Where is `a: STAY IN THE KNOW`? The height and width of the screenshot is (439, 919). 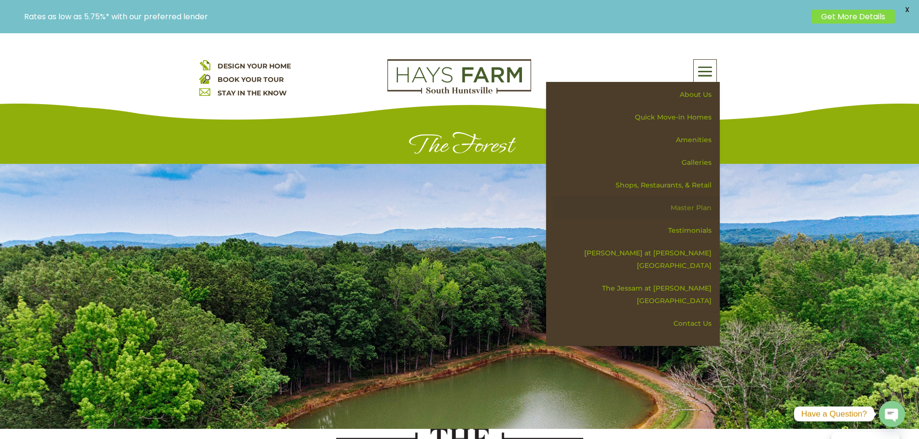
a: STAY IN THE KNOW is located at coordinates (252, 93).